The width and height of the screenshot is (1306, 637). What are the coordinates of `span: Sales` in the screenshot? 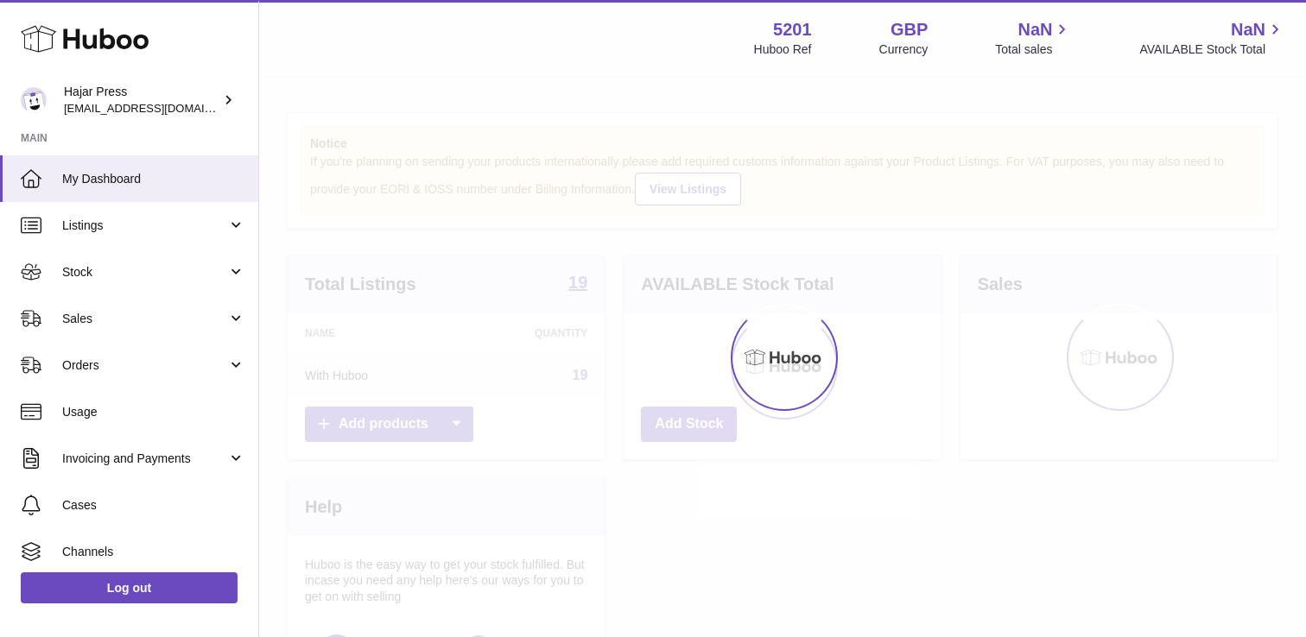 It's located at (144, 319).